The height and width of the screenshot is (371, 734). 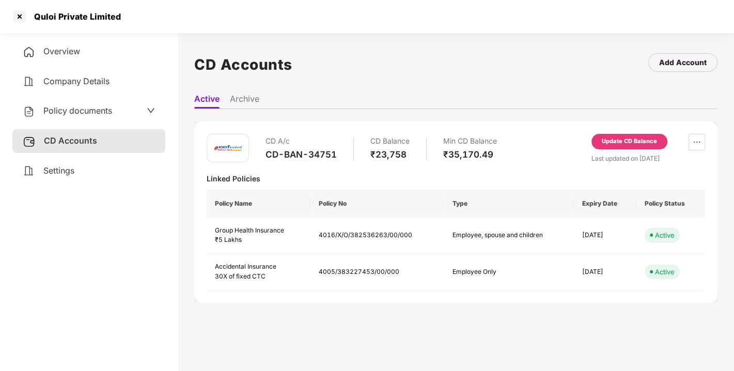 I want to click on div: CD Balance, so click(x=390, y=141).